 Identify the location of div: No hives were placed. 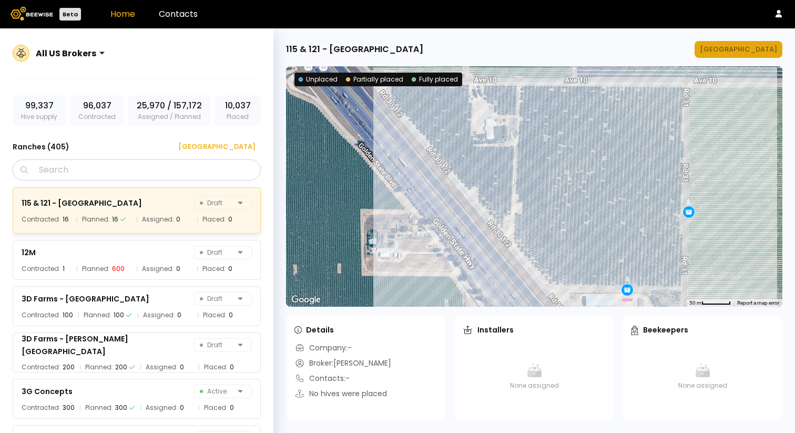
(341, 393).